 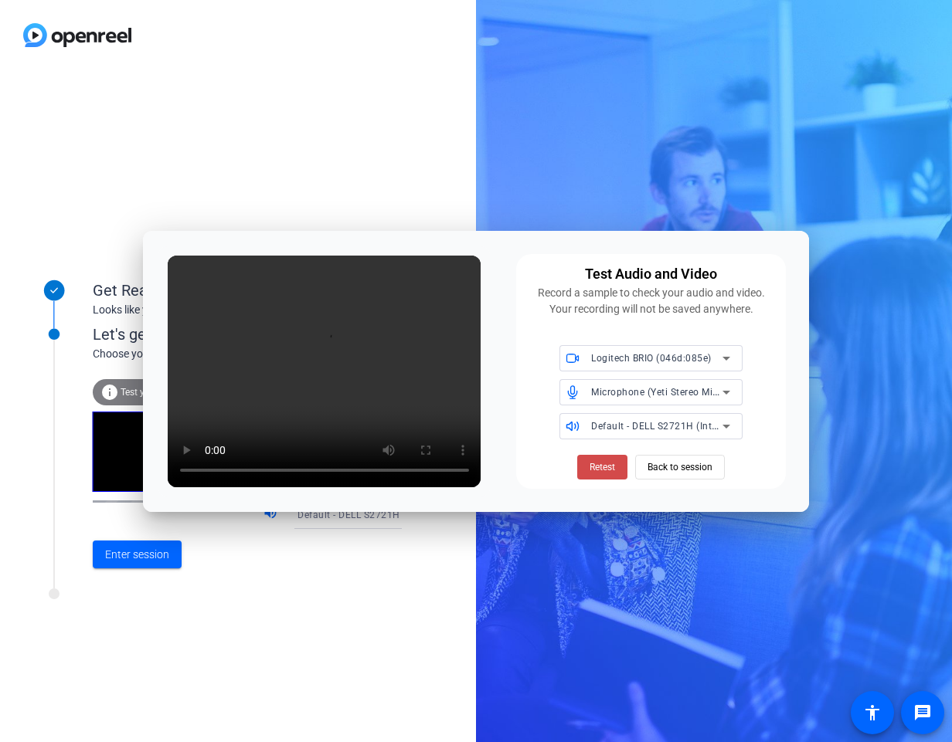 What do you see at coordinates (650, 301) in the screenshot?
I see `div: Record a sample to check your audio and video. Your recording will not be saved anywhere.` at bounding box center [650, 301].